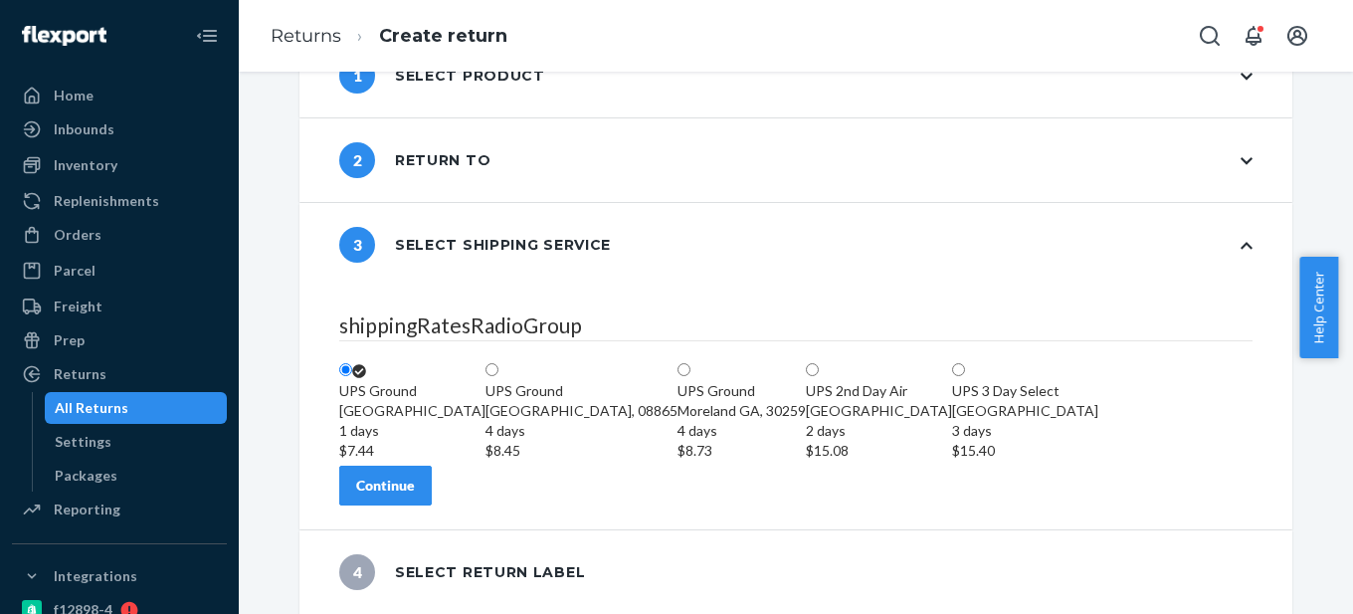  I want to click on a: Inbounds, so click(119, 129).